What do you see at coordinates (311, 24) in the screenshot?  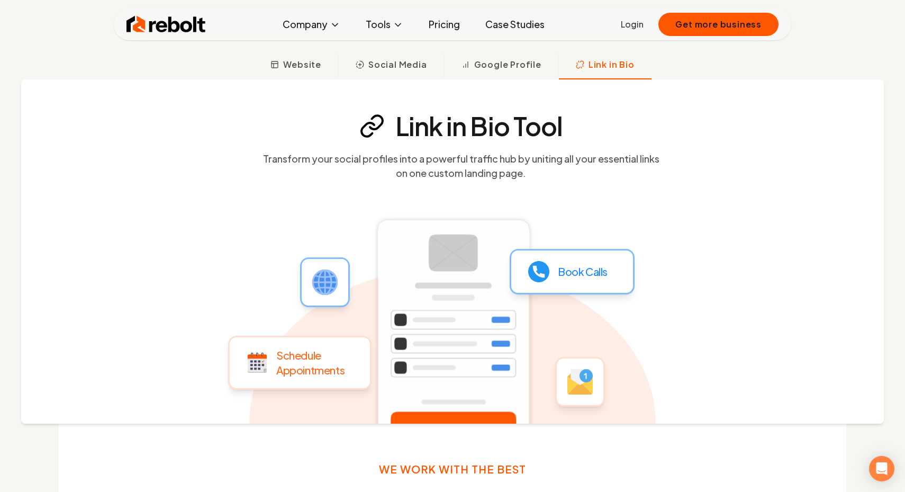 I see `button: Company` at bounding box center [311, 24].